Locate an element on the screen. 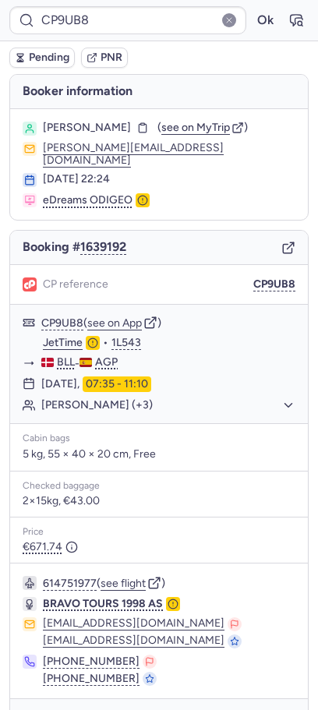  p: 5 kg, 55 × 40 × 20 cm, Free is located at coordinates (159, 454).